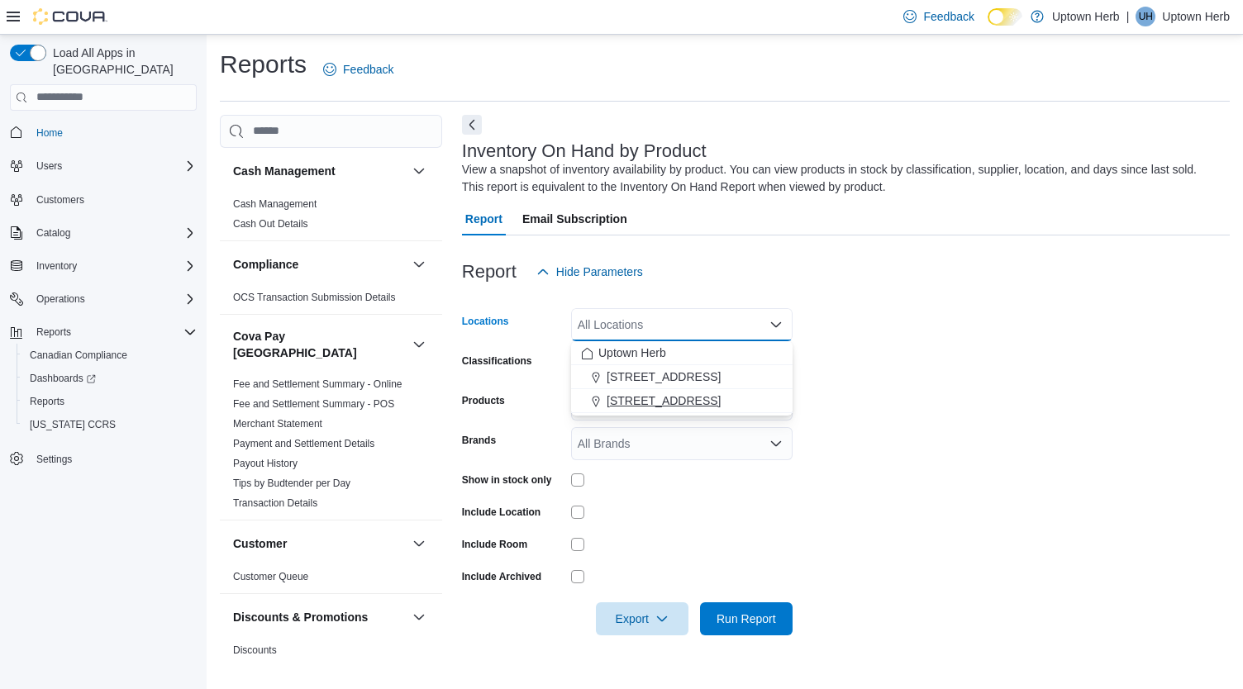  I want to click on p: Uptown Herb, so click(1195, 17).